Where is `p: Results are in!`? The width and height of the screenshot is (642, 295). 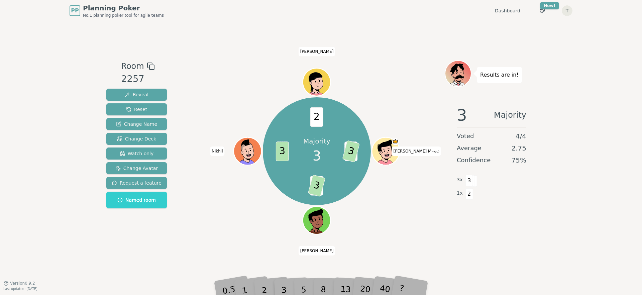
p: Results are in! is located at coordinates (499, 75).